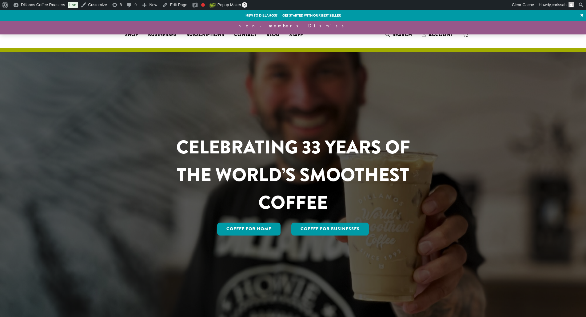  What do you see at coordinates (328, 26) in the screenshot?
I see `a: Dismiss` at bounding box center [328, 26].